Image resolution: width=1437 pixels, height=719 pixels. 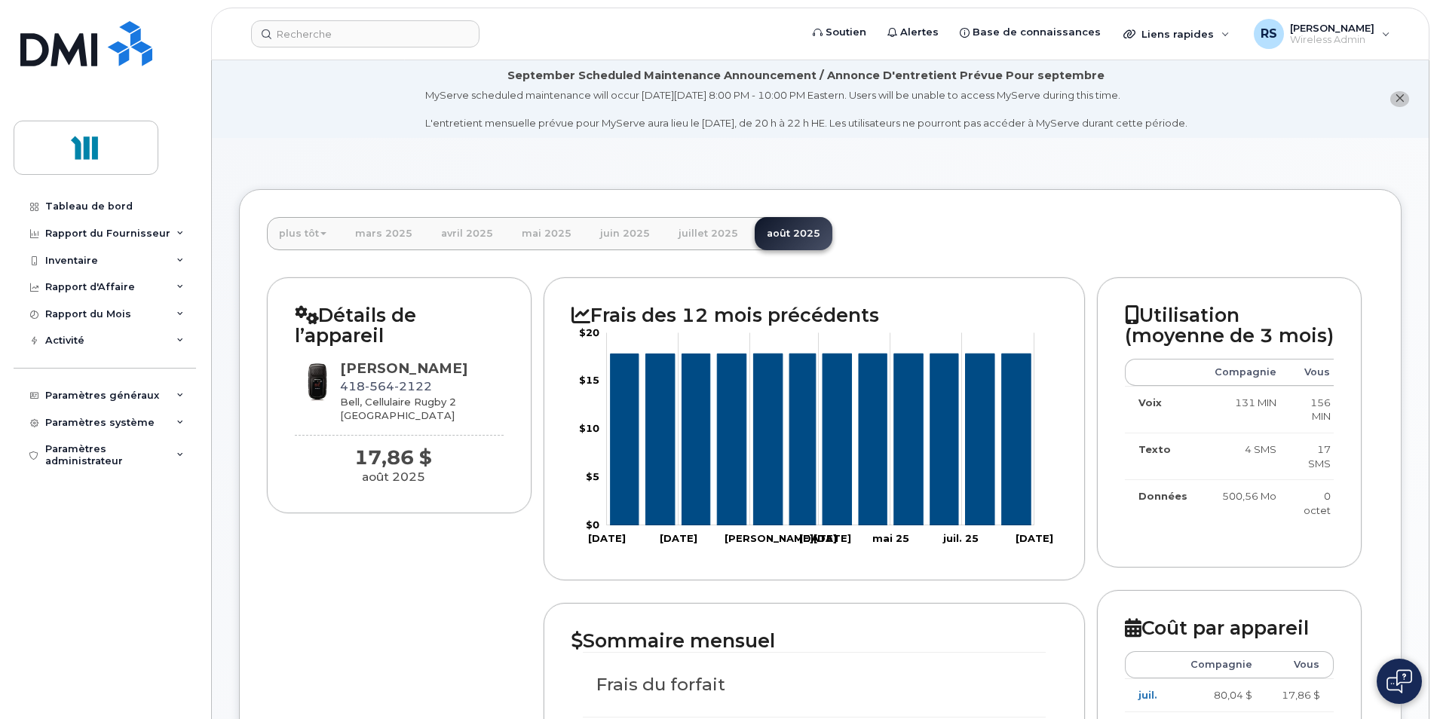 I want to click on span: 418, so click(x=386, y=386).